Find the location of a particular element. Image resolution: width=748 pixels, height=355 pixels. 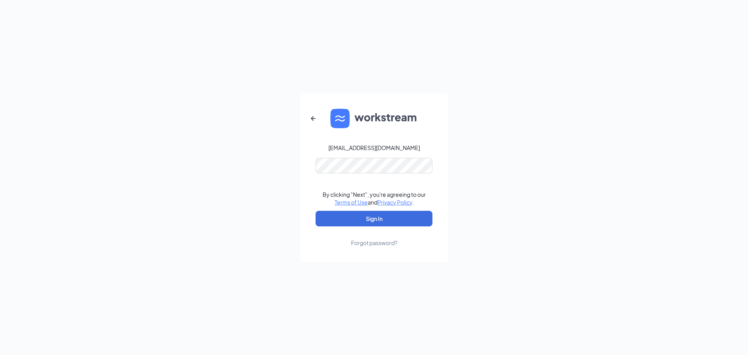

a: Forgot password? is located at coordinates (374, 236).